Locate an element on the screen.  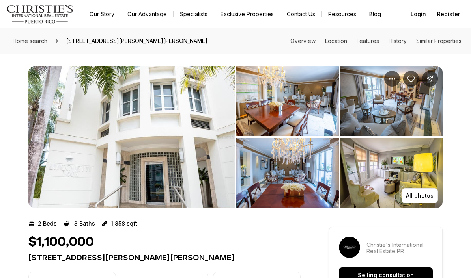
a: Home search is located at coordinates (30, 41).